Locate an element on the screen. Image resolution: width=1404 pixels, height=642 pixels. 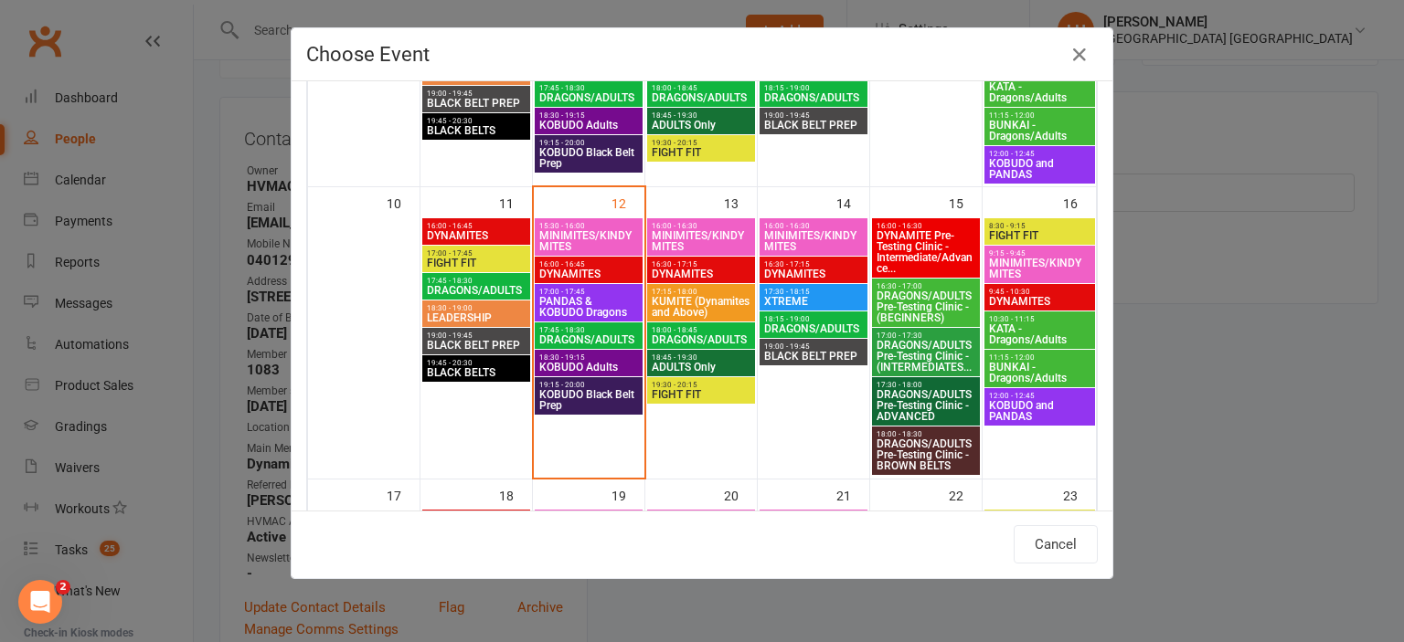
span: 19:45 - 20:30 is located at coordinates (476, 121).